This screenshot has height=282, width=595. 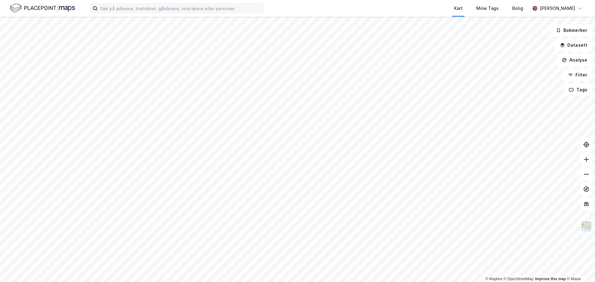 I want to click on button: Tags, so click(x=578, y=90).